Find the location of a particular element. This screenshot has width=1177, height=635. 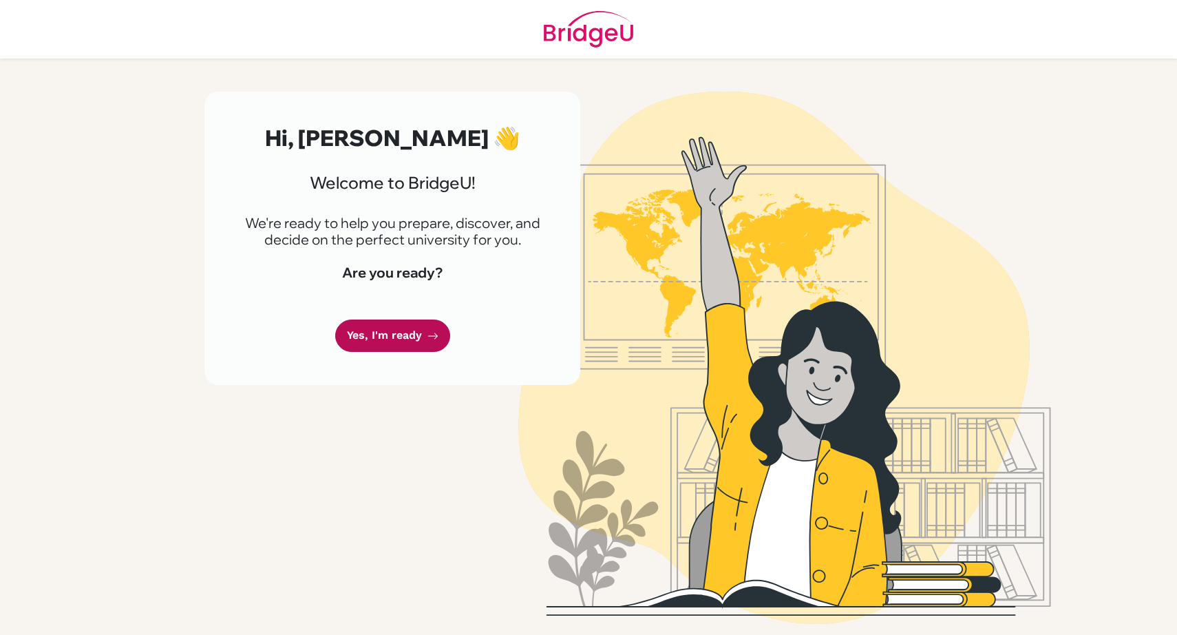

a: Yes, I'm ready is located at coordinates (392, 335).